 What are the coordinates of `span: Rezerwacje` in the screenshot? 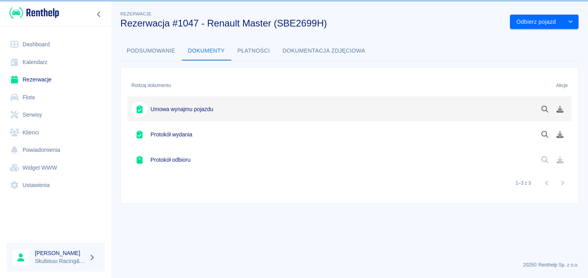 It's located at (136, 14).